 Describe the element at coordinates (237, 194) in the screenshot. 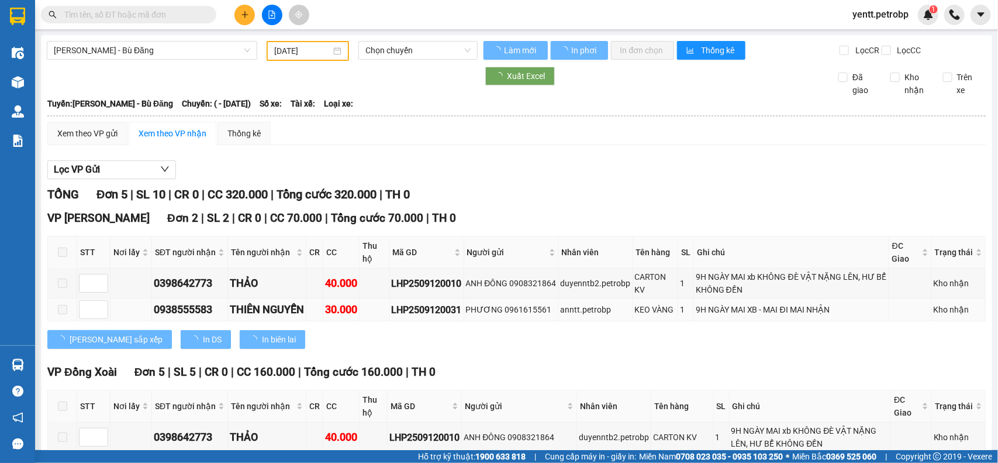

I see `span: CC 320.000` at that location.